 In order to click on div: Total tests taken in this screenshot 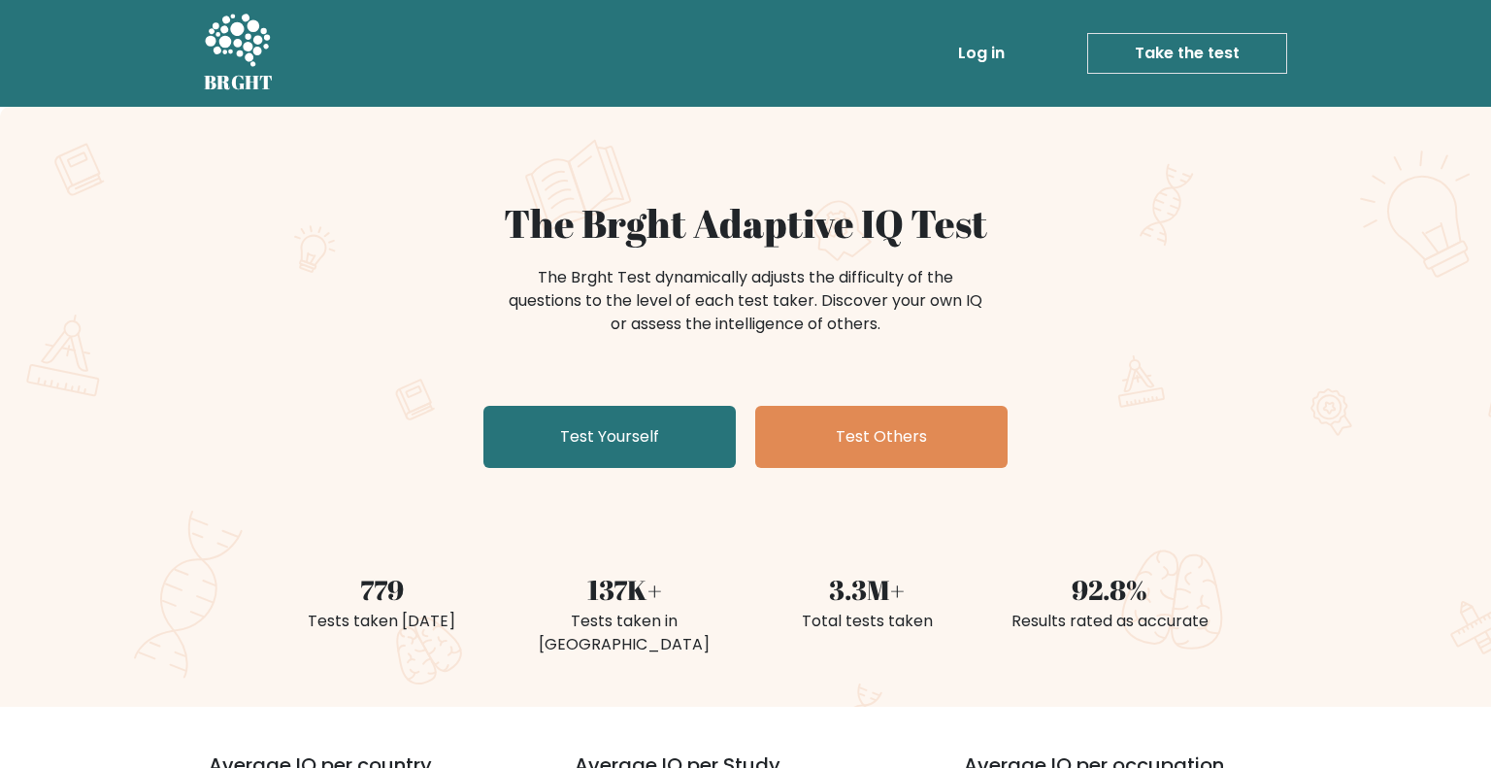, I will do `click(867, 621)`.